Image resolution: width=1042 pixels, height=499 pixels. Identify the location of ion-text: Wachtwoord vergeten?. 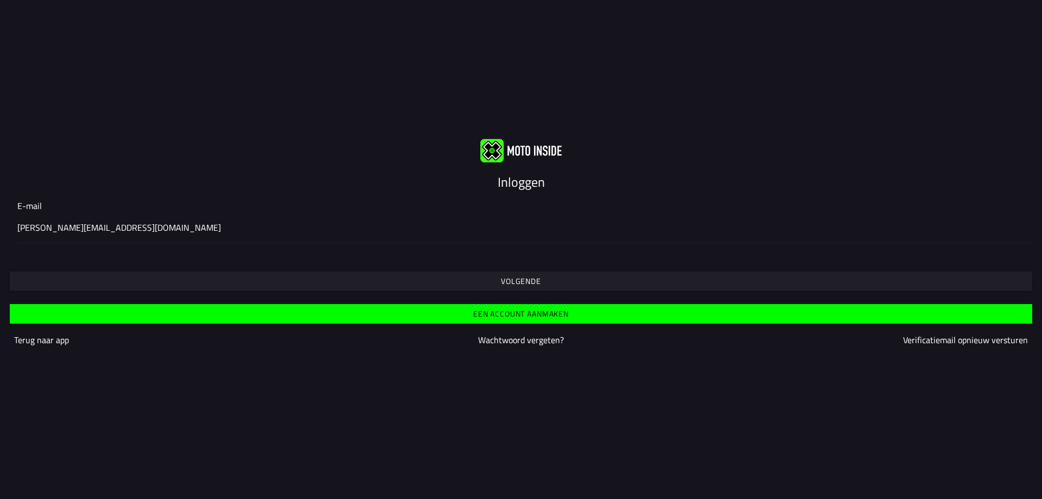
(521, 340).